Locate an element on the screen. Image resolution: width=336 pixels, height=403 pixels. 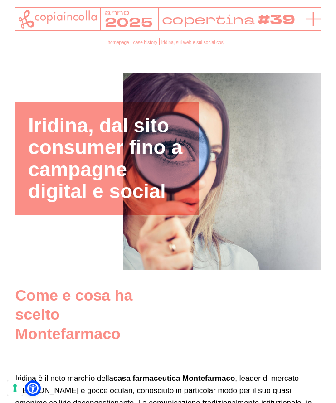
tspan: copertina is located at coordinates (209, 19).